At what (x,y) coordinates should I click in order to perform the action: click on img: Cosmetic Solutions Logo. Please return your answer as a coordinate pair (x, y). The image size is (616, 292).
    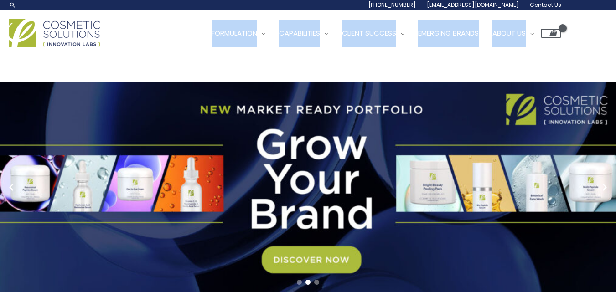
    Looking at the image, I should click on (55, 33).